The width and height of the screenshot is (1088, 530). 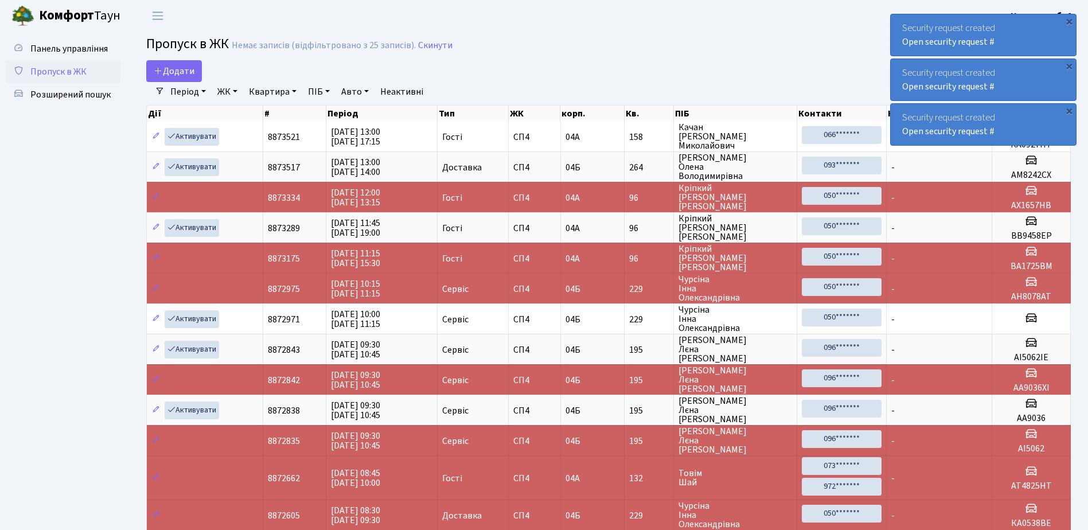 What do you see at coordinates (23, 16) in the screenshot?
I see `img: logo.png` at bounding box center [23, 16].